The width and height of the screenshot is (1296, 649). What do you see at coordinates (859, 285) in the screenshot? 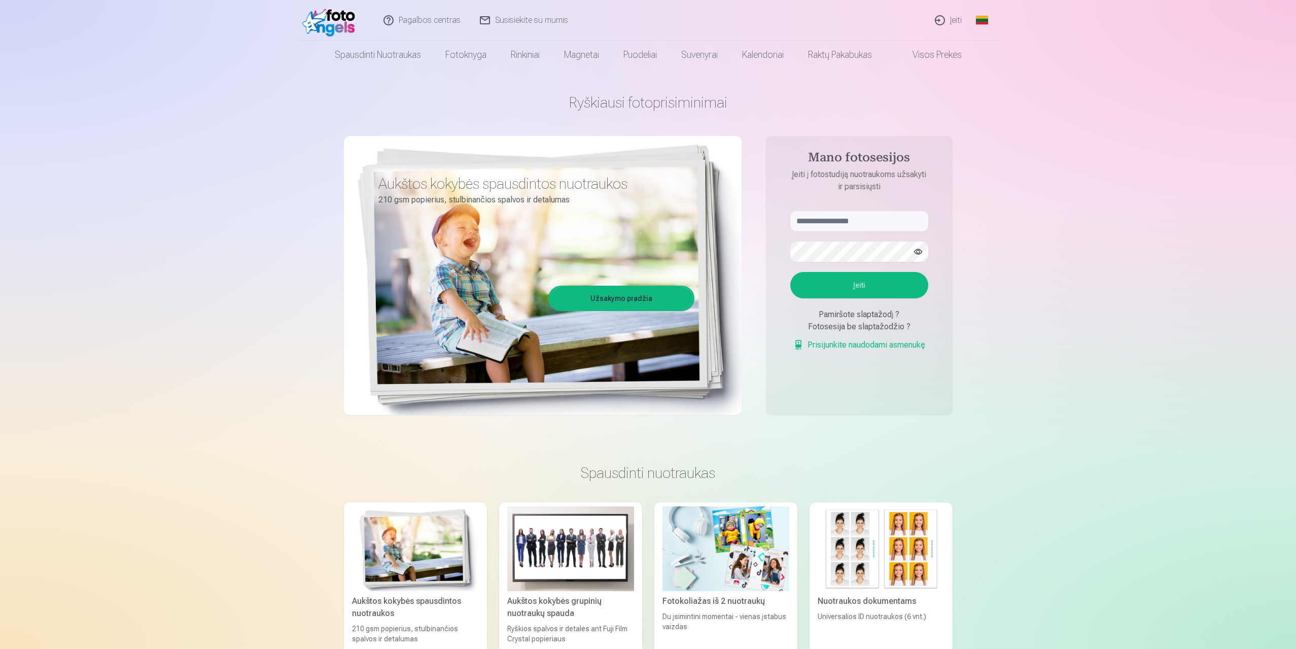
I see `button: Įeiti` at bounding box center [859, 285].